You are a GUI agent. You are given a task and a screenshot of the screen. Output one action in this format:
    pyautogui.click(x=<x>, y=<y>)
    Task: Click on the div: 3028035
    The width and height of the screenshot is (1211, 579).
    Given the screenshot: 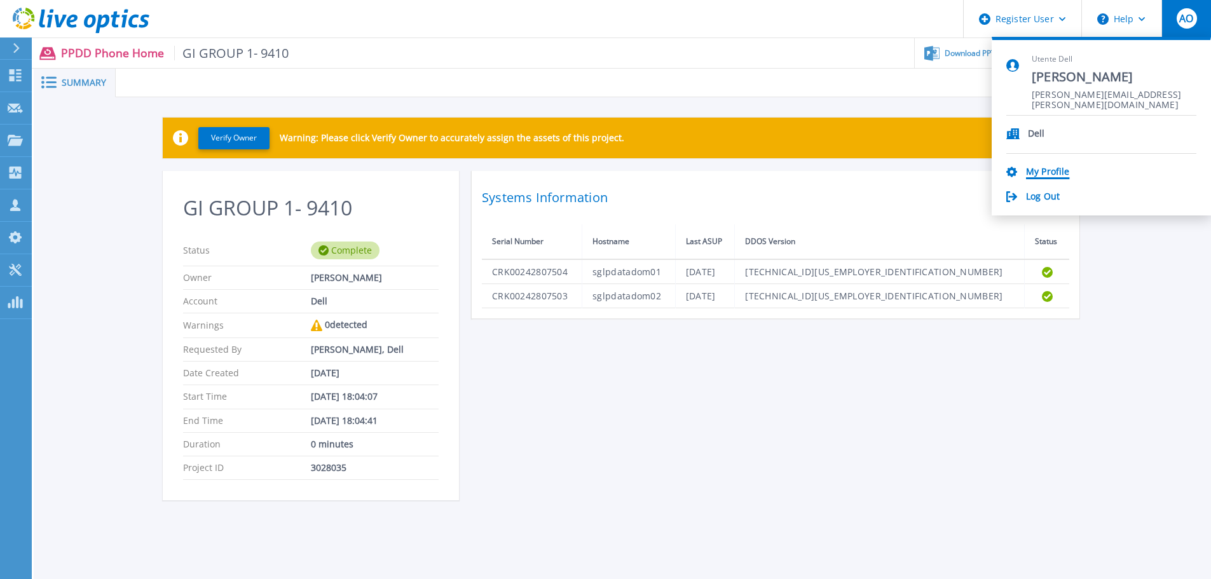 What is the action you would take?
    pyautogui.click(x=374, y=468)
    